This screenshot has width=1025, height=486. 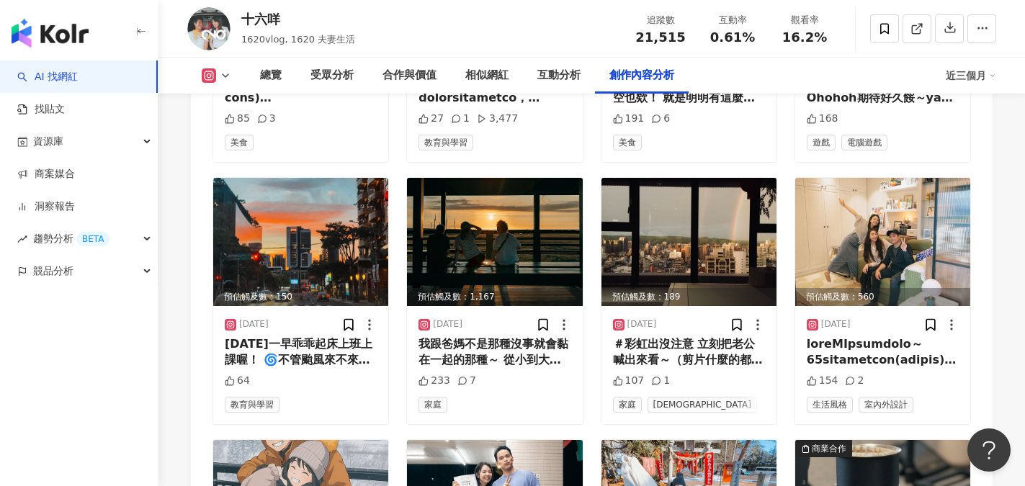 I want to click on span: 室內外設計, so click(x=886, y=405).